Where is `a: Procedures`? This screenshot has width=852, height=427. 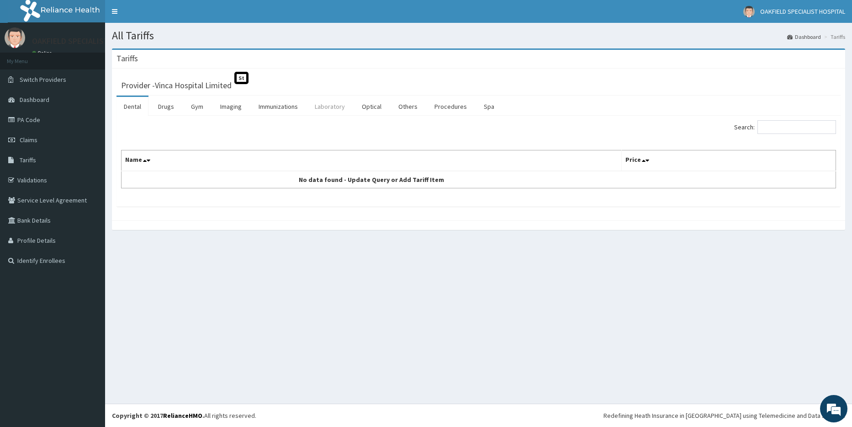
a: Procedures is located at coordinates (451, 106).